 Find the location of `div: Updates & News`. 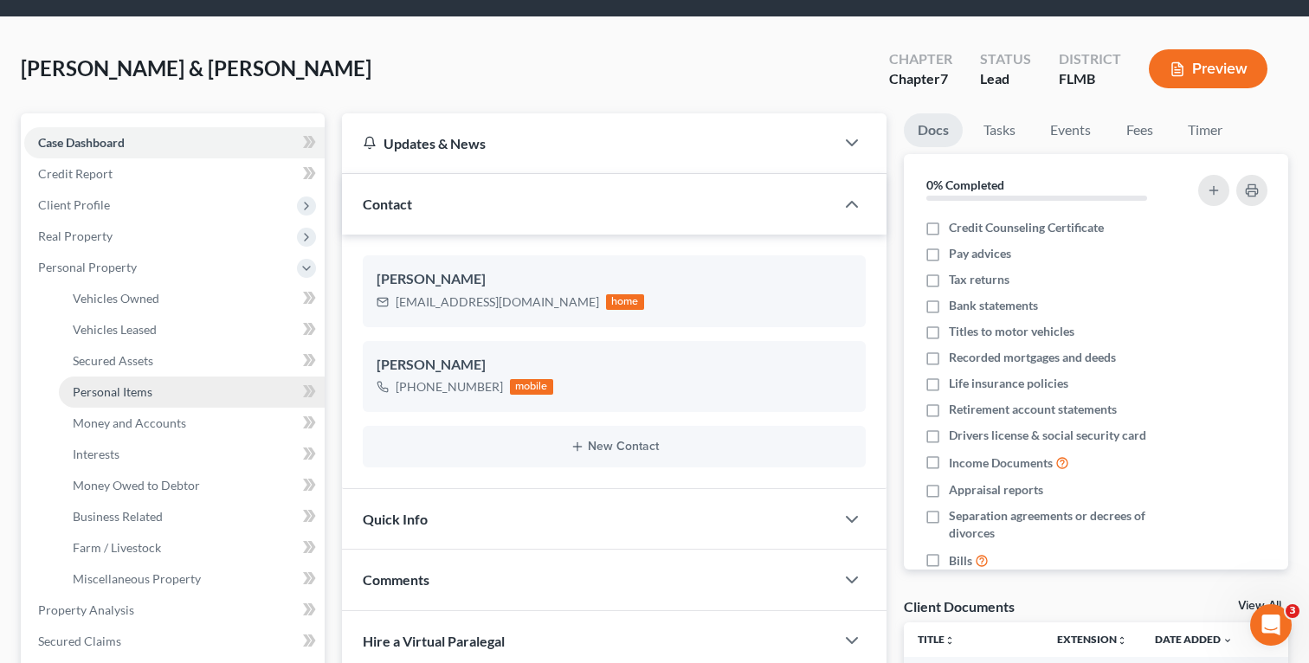

div: Updates & News is located at coordinates (588, 143).